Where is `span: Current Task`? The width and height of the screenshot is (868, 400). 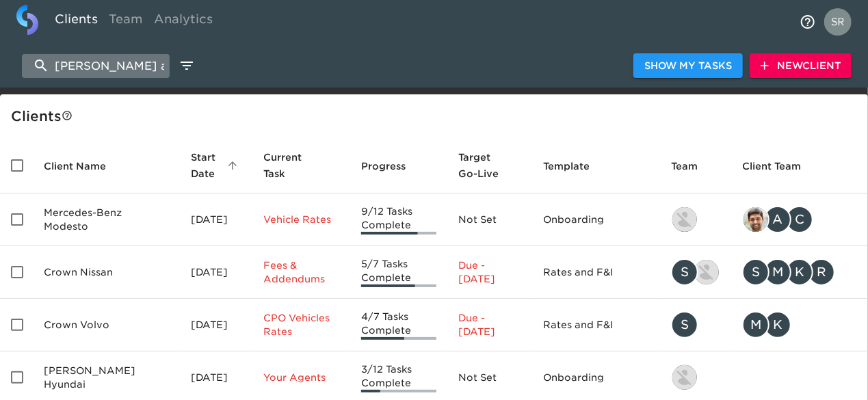 span: Current Task is located at coordinates (302, 165).